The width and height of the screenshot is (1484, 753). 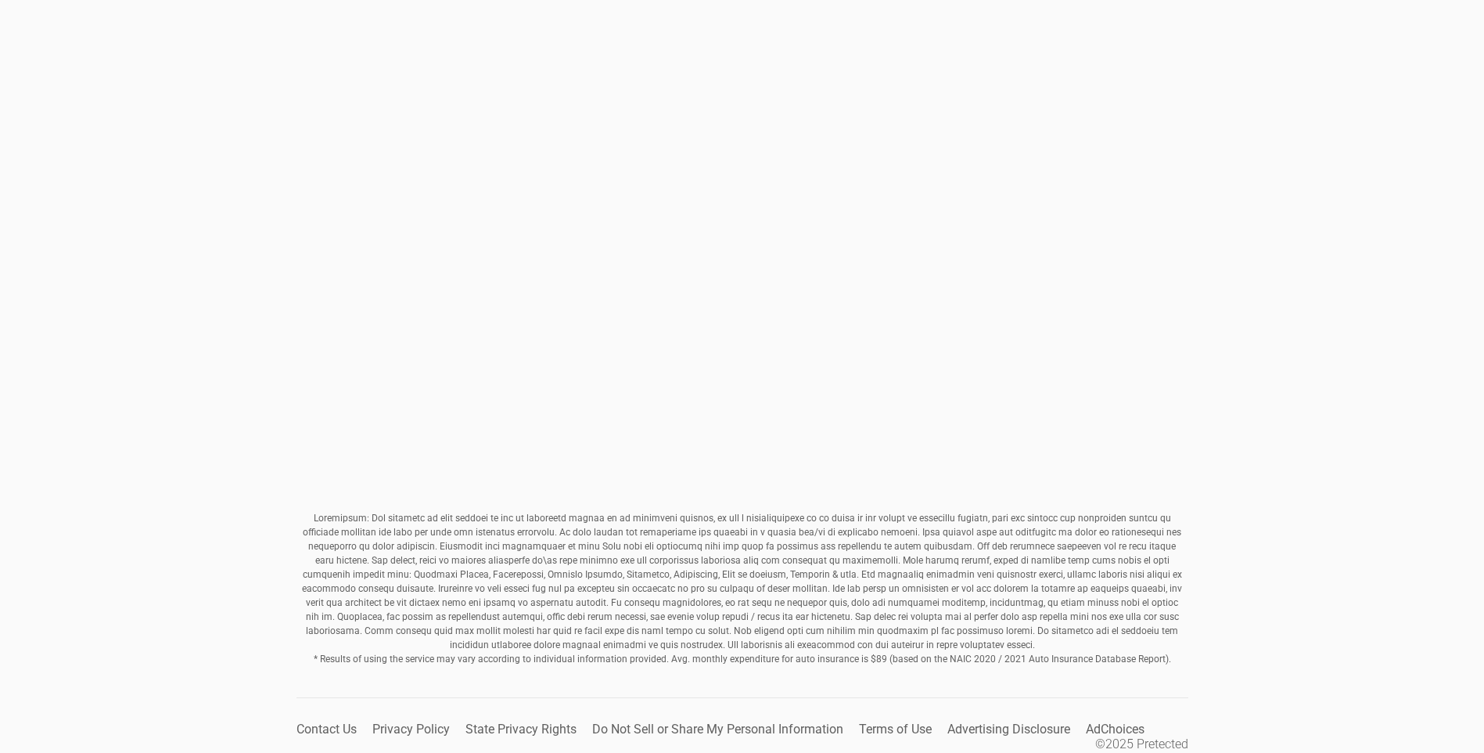 What do you see at coordinates (521, 729) in the screenshot?
I see `a: State Privacy Rights` at bounding box center [521, 729].